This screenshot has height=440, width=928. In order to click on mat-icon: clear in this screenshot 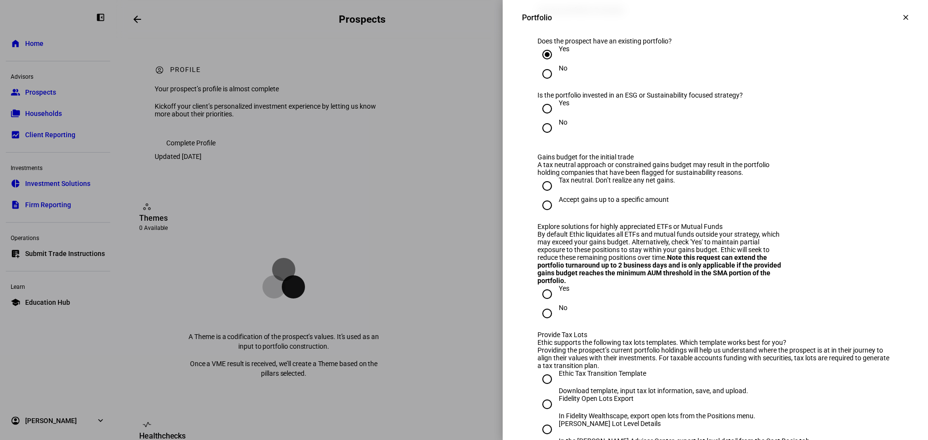, I will do `click(906, 17)`.